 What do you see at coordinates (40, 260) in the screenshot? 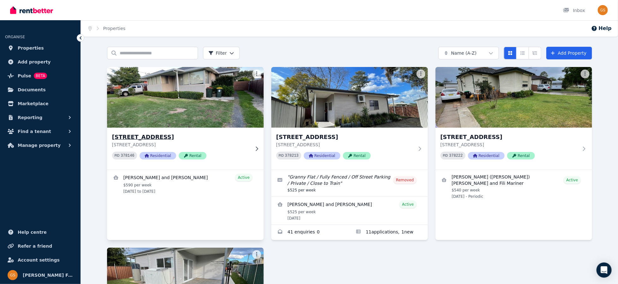
I see `a: Account settings` at bounding box center [40, 260].